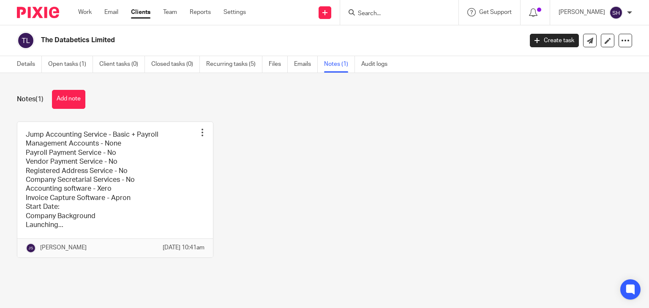 The image size is (649, 308). What do you see at coordinates (339, 64) in the screenshot?
I see `a: Notes (1)` at bounding box center [339, 64].